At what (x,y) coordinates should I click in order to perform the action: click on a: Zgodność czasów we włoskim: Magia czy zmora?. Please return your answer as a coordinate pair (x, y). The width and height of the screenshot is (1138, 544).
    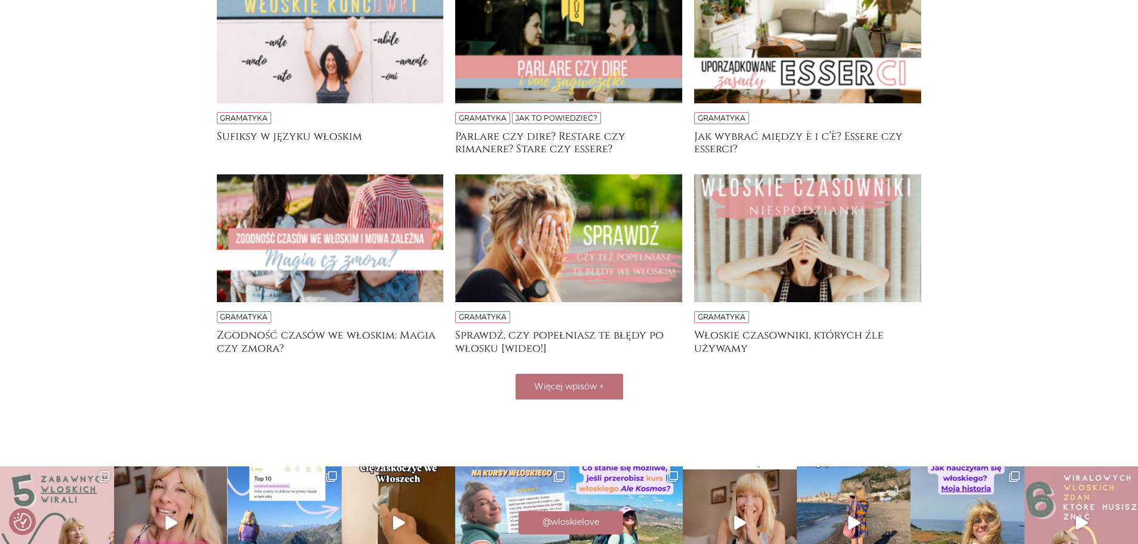
    Looking at the image, I should click on (330, 341).